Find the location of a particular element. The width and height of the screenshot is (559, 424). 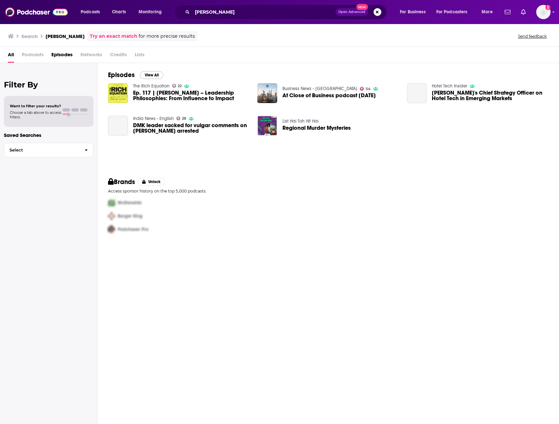

span: Open Advanced is located at coordinates (351, 12).